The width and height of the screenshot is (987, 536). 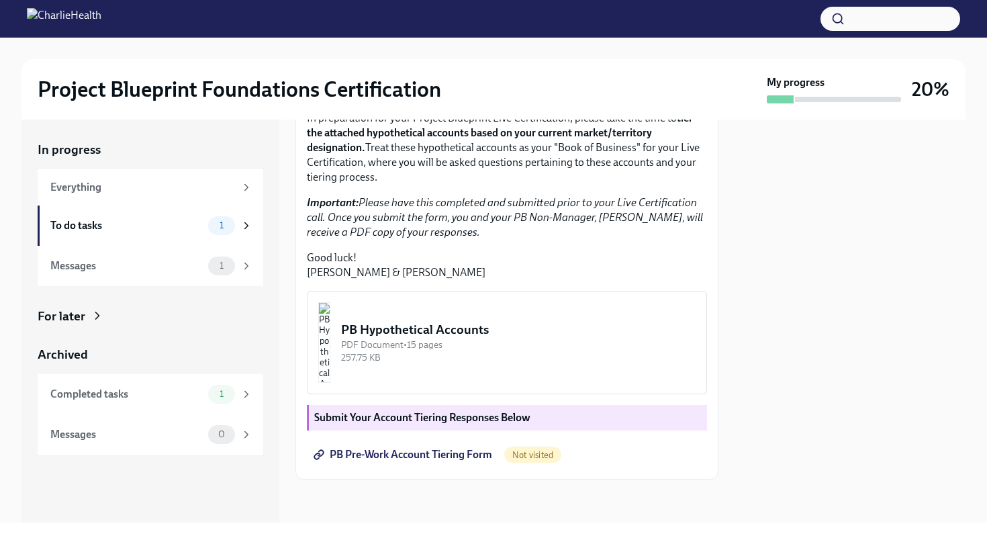 I want to click on em: Please have this completed and submitted prior to your Live Certification call. Once you submit t..., so click(x=505, y=217).